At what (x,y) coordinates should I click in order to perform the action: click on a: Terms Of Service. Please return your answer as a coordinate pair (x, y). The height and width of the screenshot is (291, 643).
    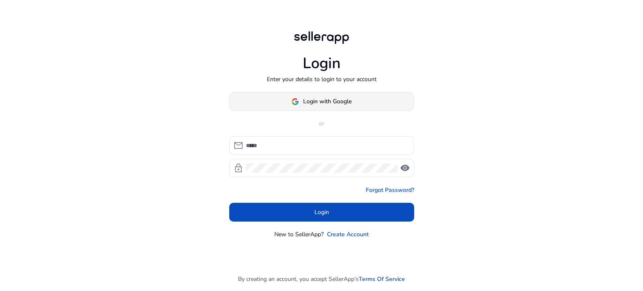
    Looking at the image, I should click on (382, 279).